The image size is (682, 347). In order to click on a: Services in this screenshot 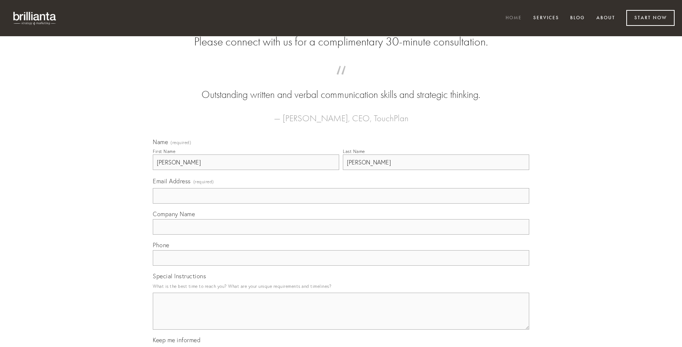, I will do `click(546, 18)`.